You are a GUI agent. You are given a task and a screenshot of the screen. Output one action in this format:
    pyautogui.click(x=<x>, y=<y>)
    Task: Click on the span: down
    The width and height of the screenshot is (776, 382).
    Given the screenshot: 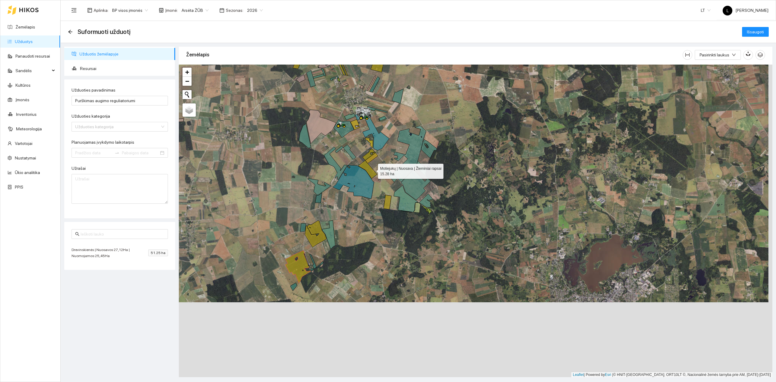 What is the action you would take?
    pyautogui.click(x=734, y=55)
    